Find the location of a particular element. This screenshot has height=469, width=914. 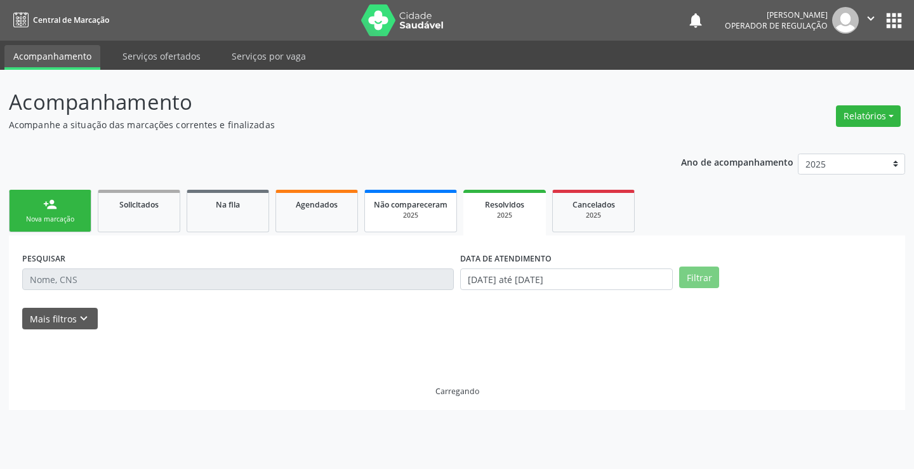

p: Ano de acompanhamento is located at coordinates (737, 161).